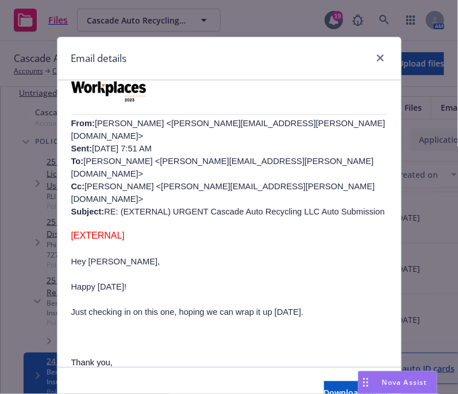 This screenshot has width=458, height=394. I want to click on b: To:, so click(77, 161).